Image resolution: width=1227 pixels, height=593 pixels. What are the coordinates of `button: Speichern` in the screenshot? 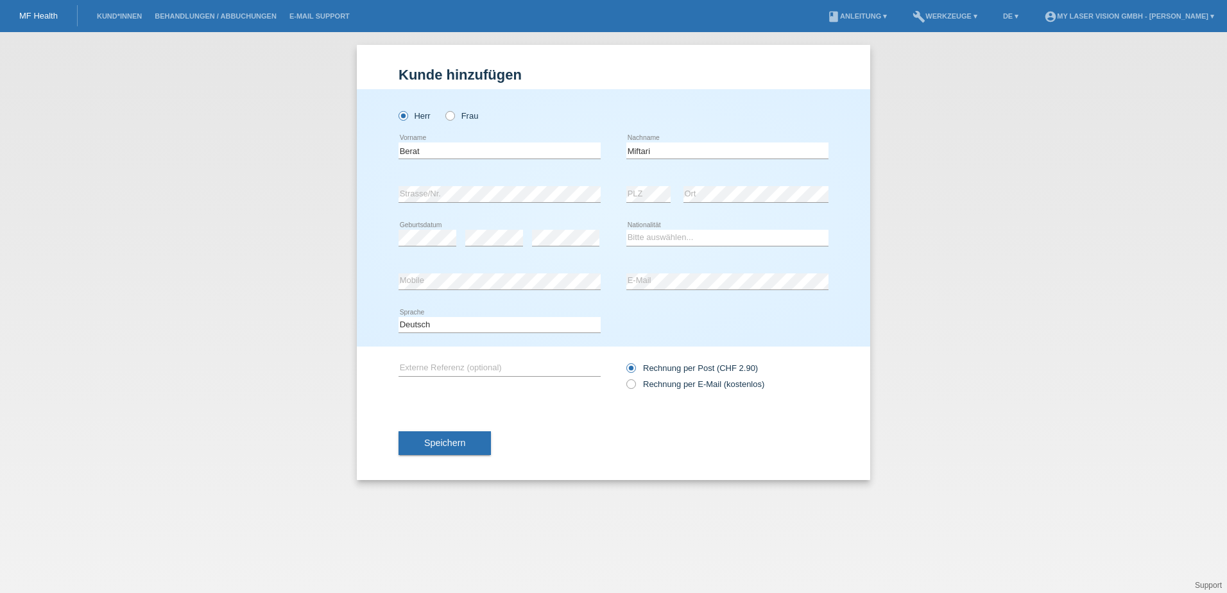 It's located at (445, 443).